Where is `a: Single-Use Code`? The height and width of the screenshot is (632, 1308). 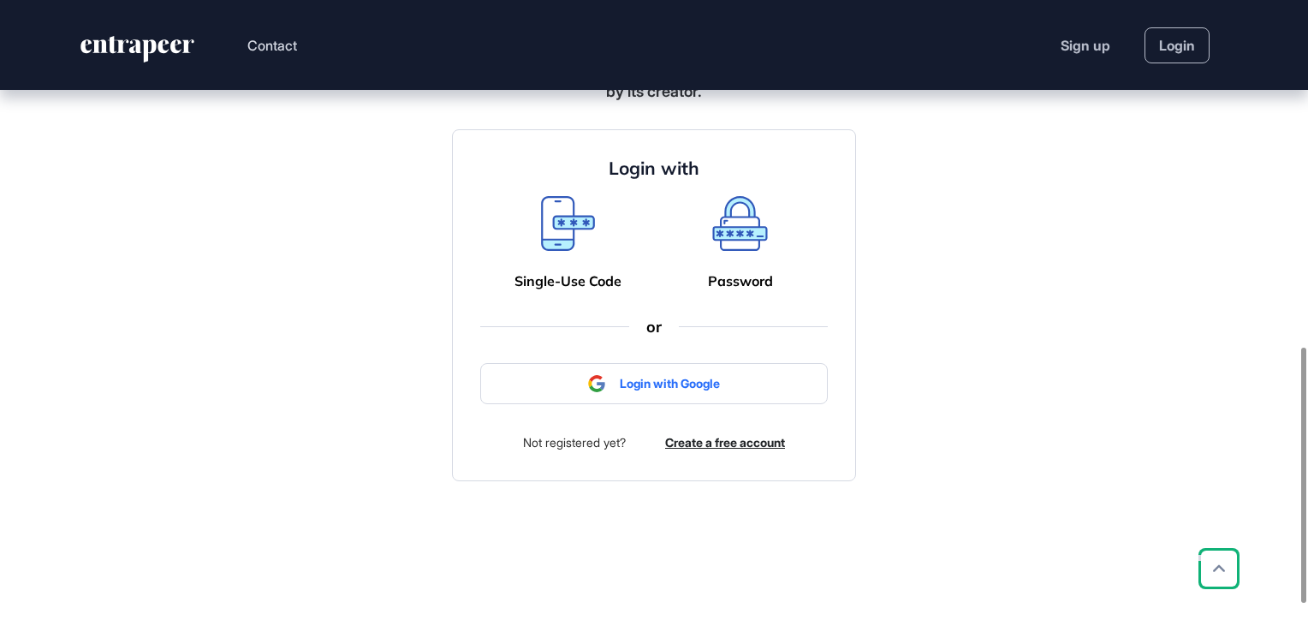 a: Single-Use Code is located at coordinates (567, 281).